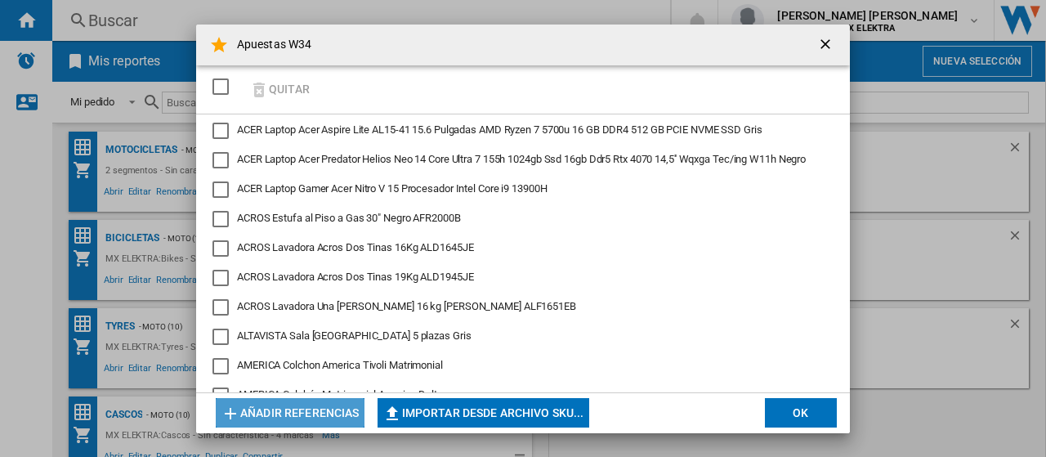 The width and height of the screenshot is (1046, 457). Describe the element at coordinates (517, 190) in the screenshot. I see `md-checkbox: ACER Laptop Gamer Acer Nitro V 15 Procesador Intel Core i9 13900H` at that location.